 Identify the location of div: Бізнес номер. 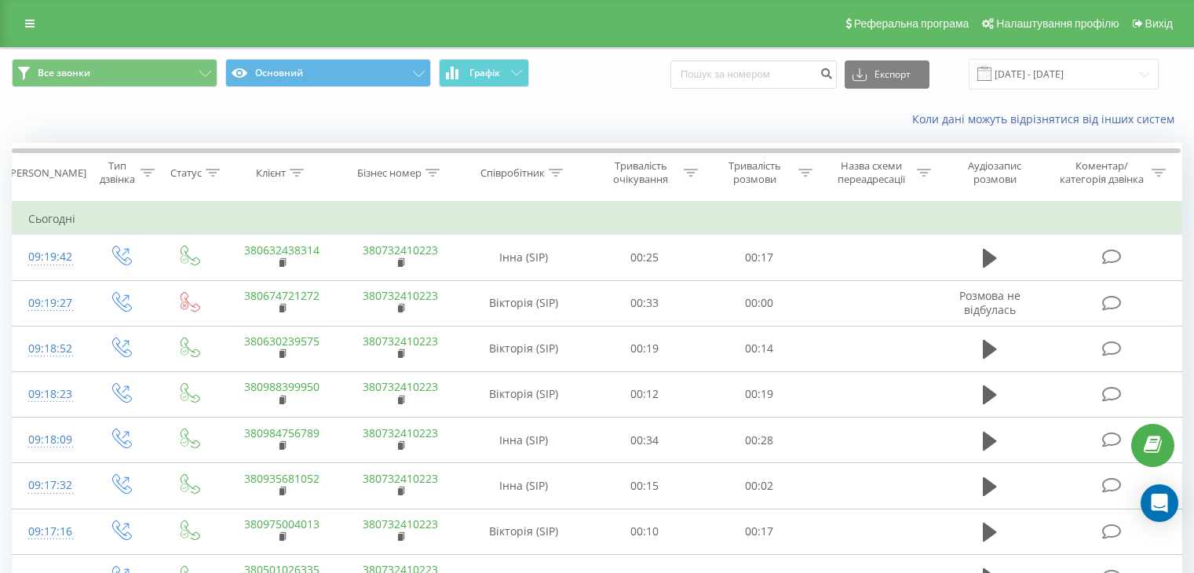
(389, 173).